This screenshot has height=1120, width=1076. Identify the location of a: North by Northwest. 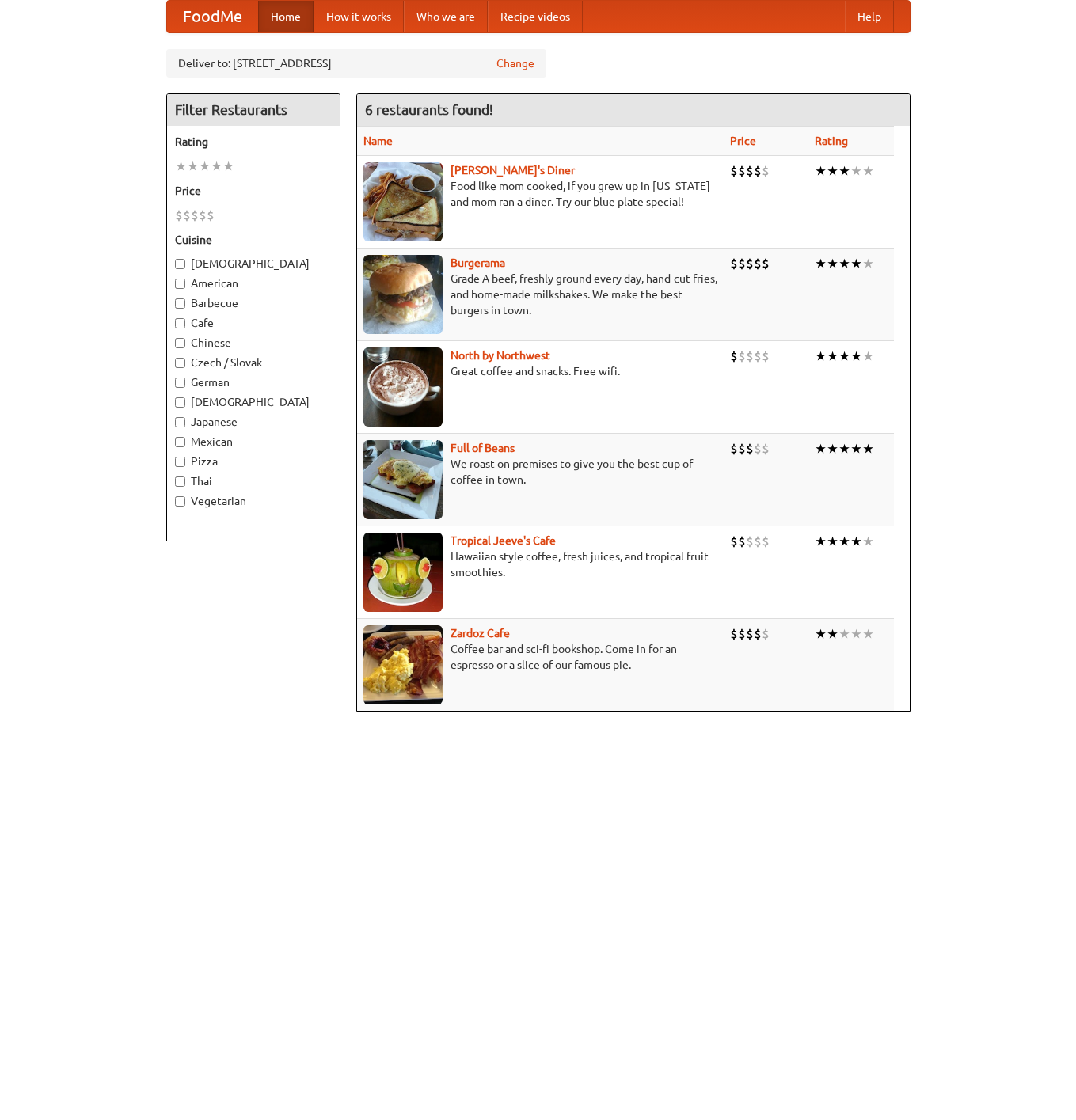
(500, 355).